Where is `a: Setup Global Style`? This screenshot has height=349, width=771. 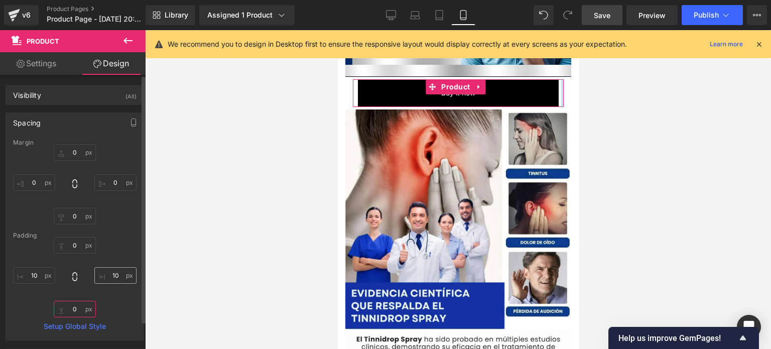 a: Setup Global Style is located at coordinates (75, 326).